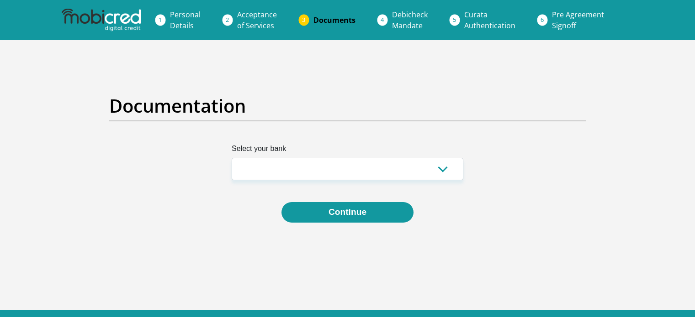 This screenshot has width=695, height=317. What do you see at coordinates (185, 20) in the screenshot?
I see `span: Personal Details` at bounding box center [185, 20].